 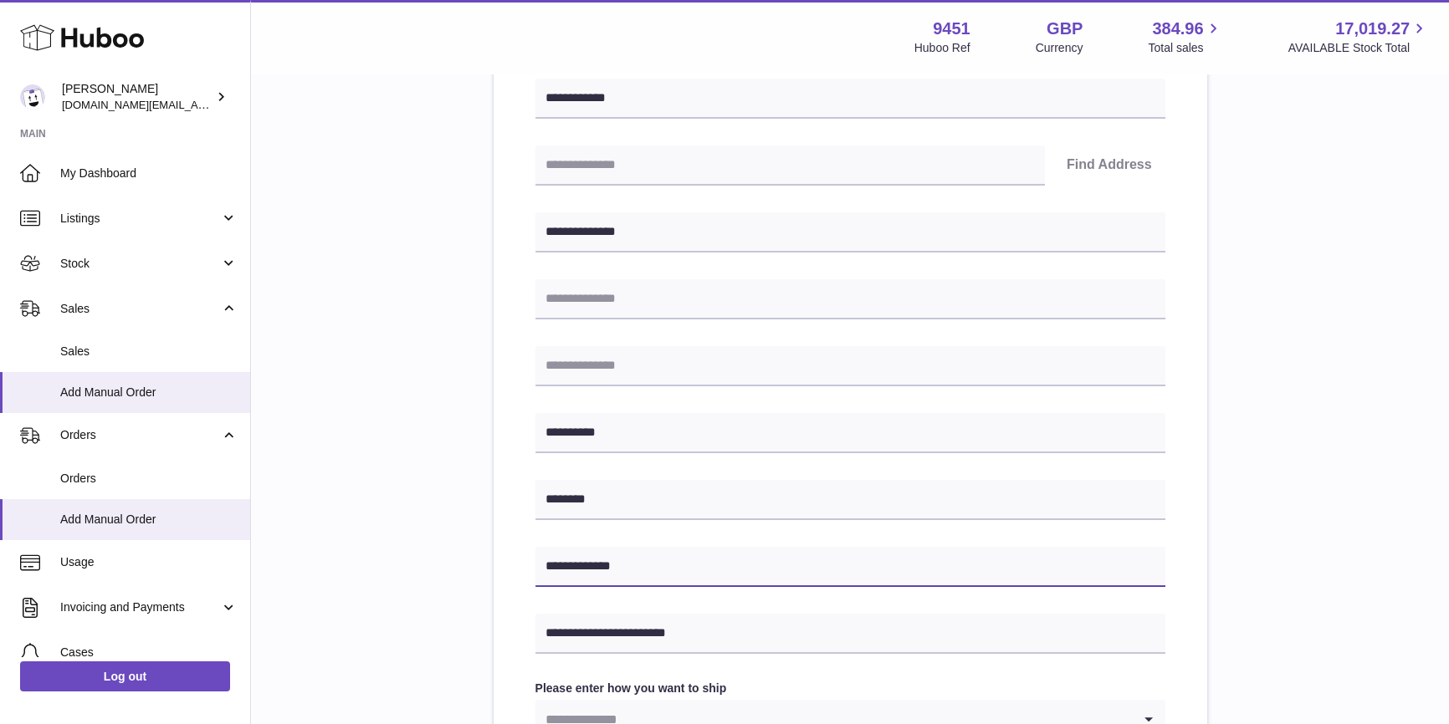 I want to click on span: 17,019.27, so click(x=1372, y=28).